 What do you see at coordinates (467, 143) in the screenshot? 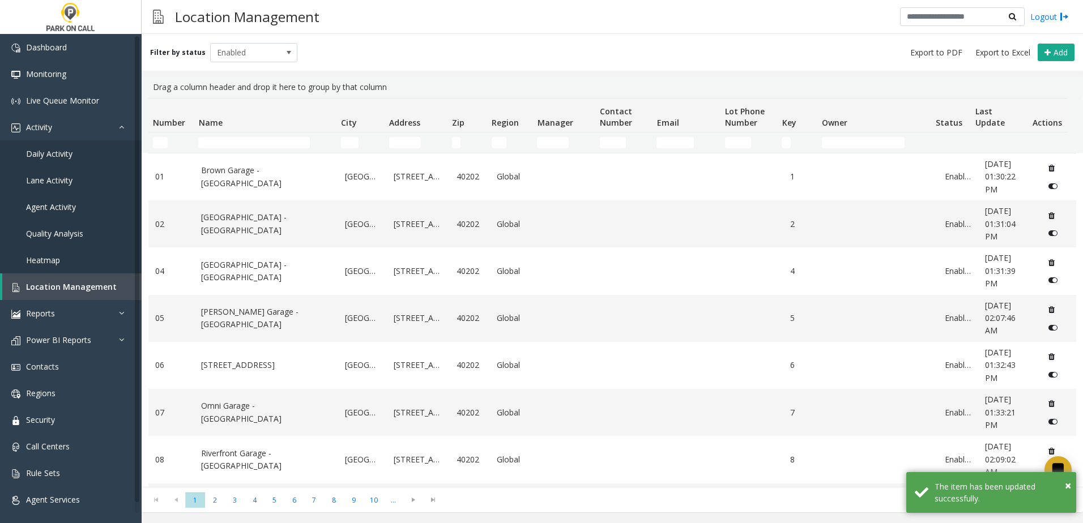
I see `td: Zip Filter` at bounding box center [467, 143].